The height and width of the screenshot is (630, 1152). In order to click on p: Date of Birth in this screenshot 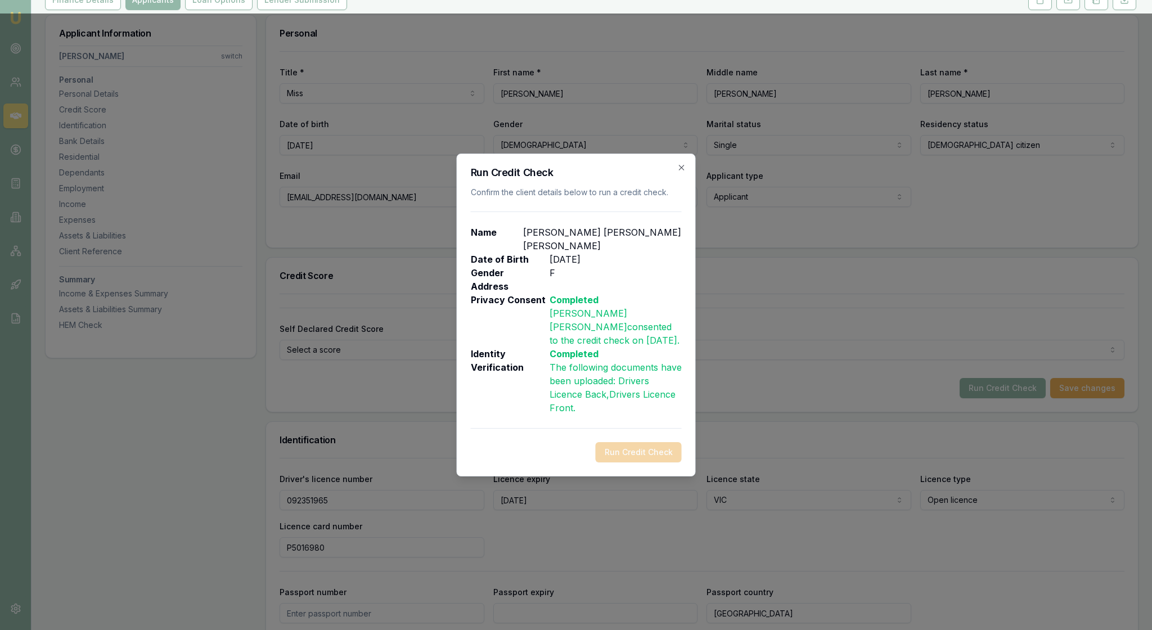, I will do `click(510, 259)`.